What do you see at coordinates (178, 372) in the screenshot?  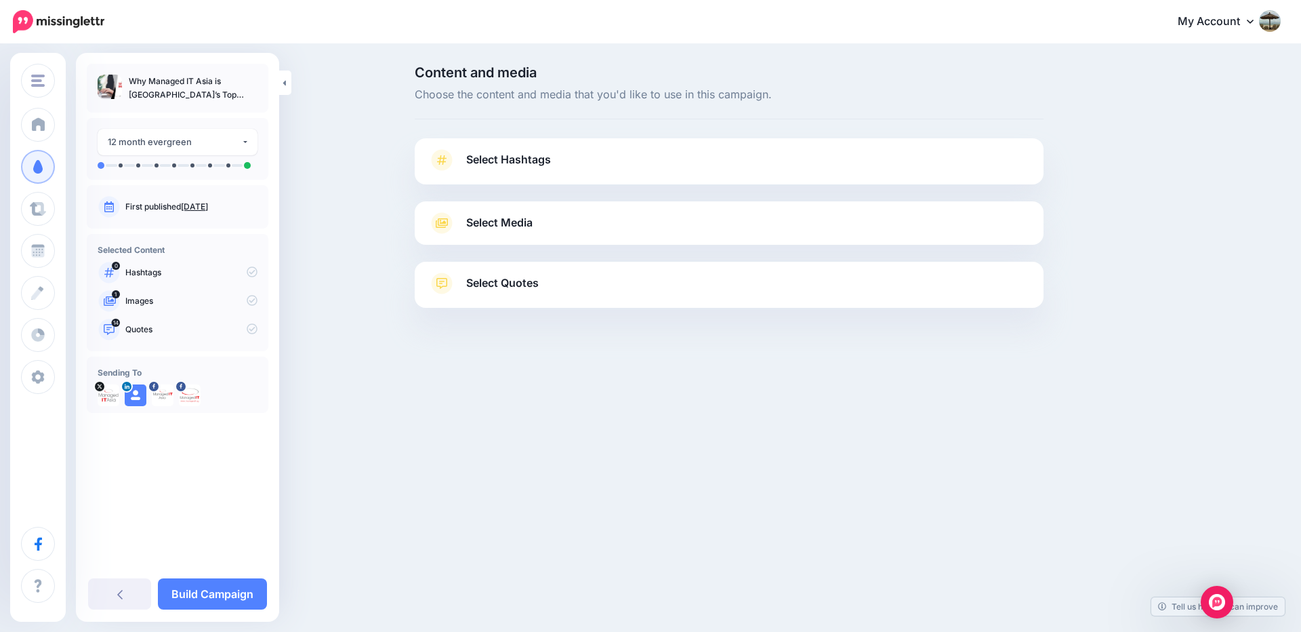 I see `h4: Sending To` at bounding box center [178, 372].